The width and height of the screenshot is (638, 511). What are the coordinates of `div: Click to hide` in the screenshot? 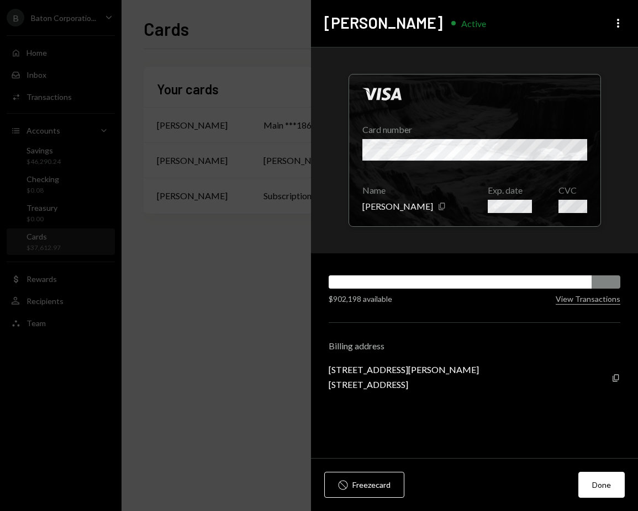 It's located at (474, 150).